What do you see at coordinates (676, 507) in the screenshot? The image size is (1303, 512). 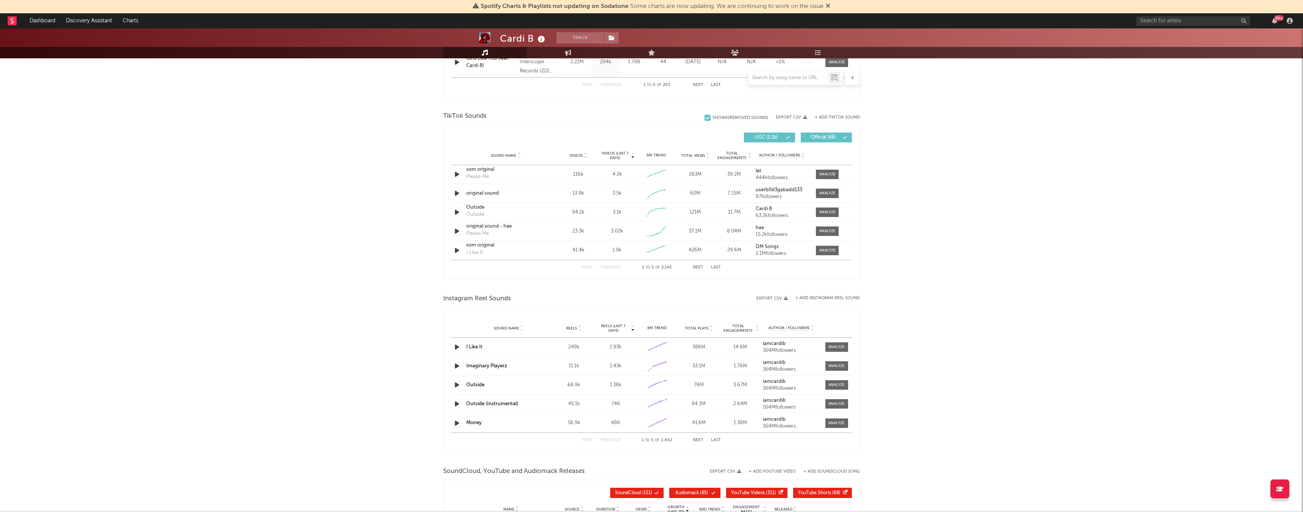 I see `p: Growth` at bounding box center [676, 507].